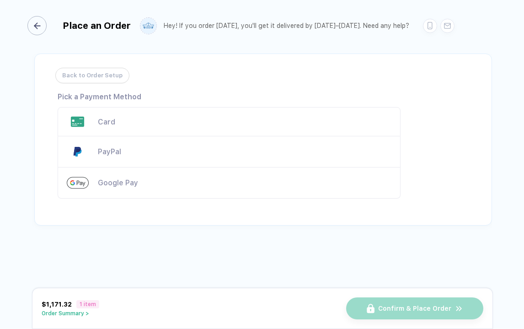  What do you see at coordinates (92, 75) in the screenshot?
I see `button: Back to Order Setup` at bounding box center [92, 75].